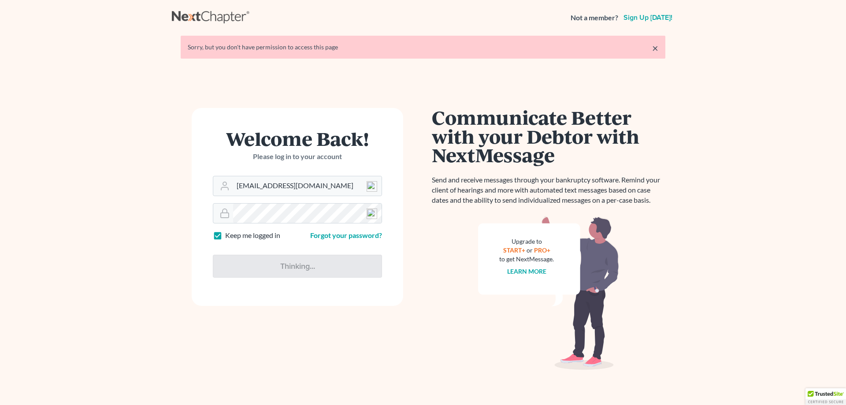  Describe the element at coordinates (307, 186) in the screenshot. I see `input: Email Address` at that location.